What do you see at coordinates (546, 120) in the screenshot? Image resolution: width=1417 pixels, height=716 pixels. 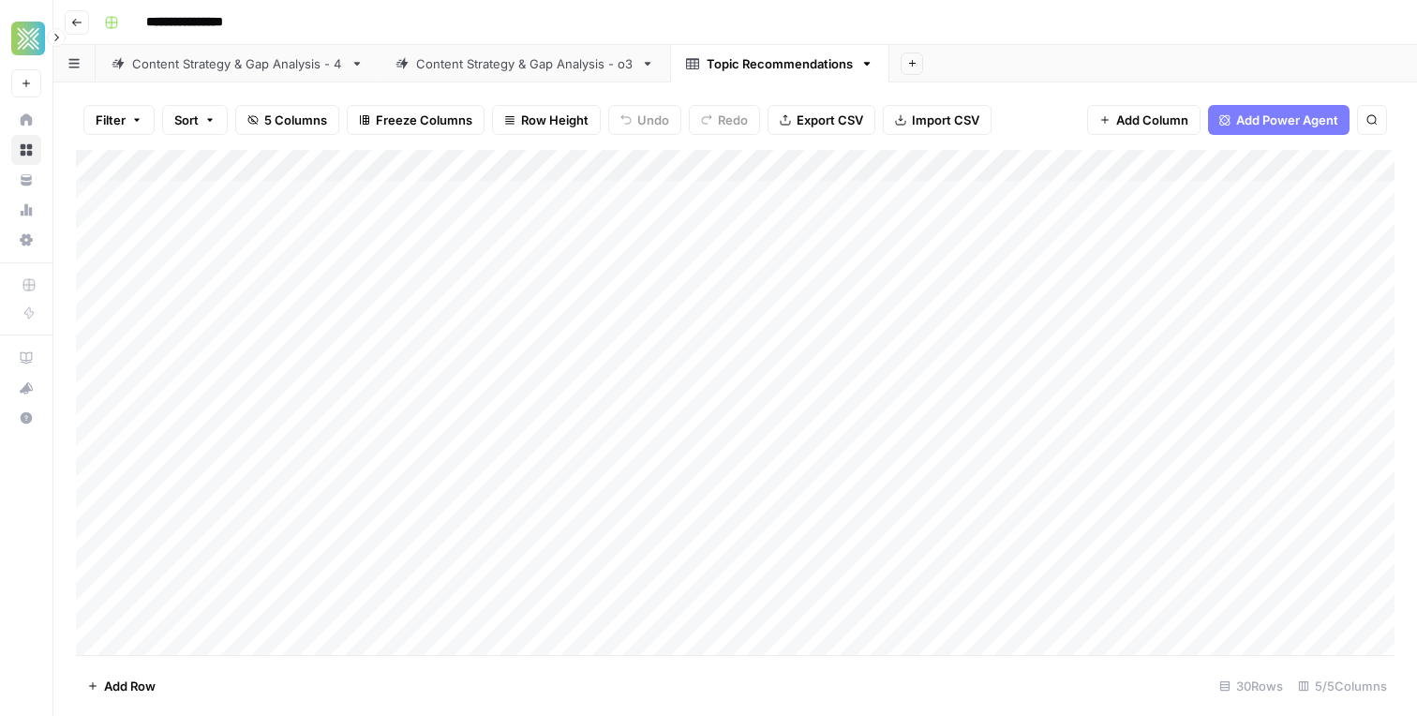 I see `button: Row Height` at bounding box center [546, 120].